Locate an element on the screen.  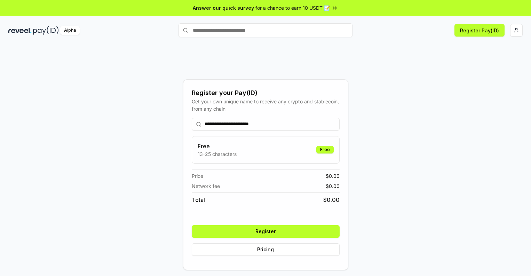
p: 13-25 characters is located at coordinates (217, 154).